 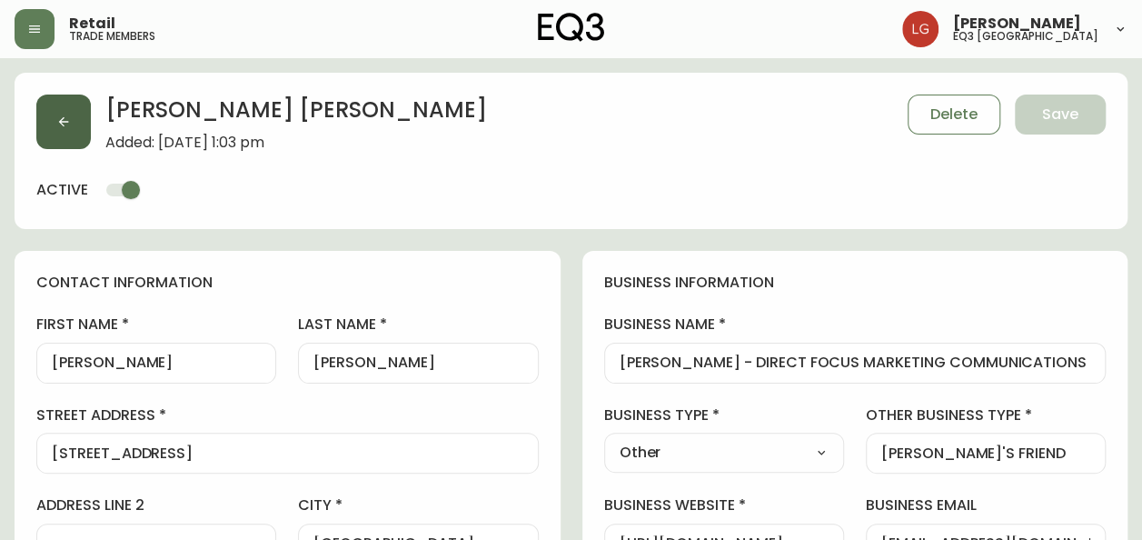 I want to click on h4: business information, so click(x=855, y=282).